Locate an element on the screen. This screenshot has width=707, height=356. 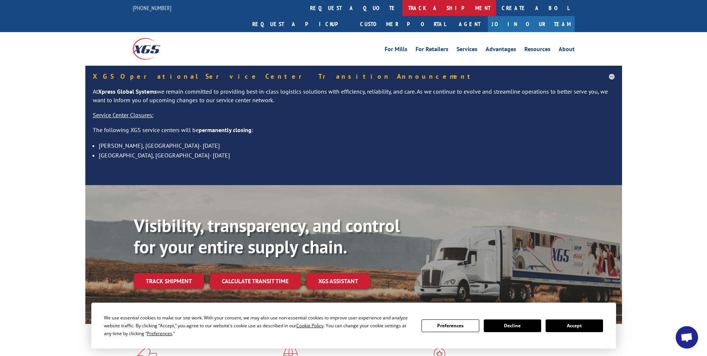
a: Advantages is located at coordinates (501, 50).